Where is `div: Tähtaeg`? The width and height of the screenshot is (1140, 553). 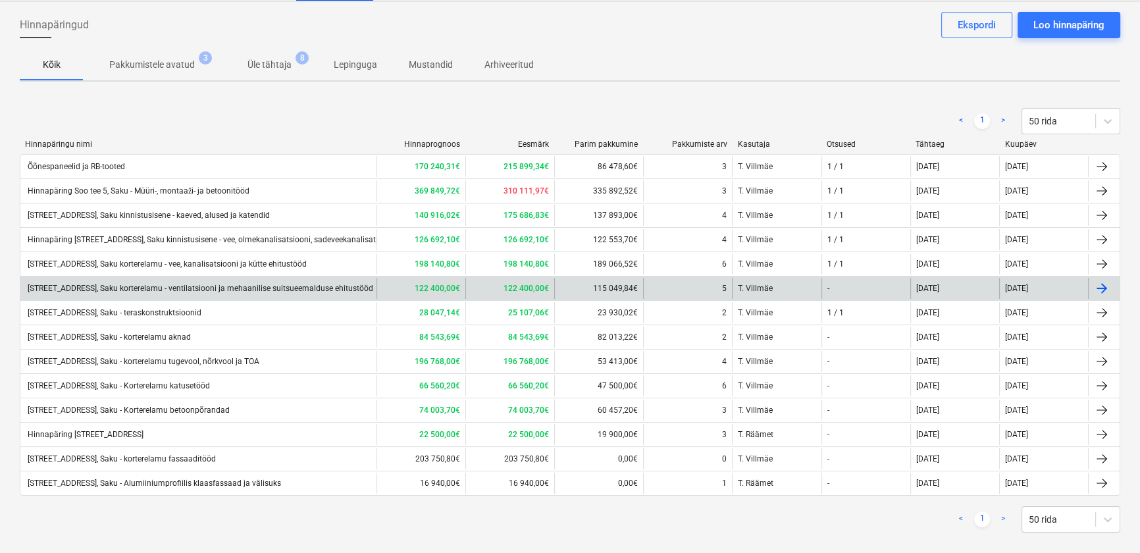 div: Tähtaeg is located at coordinates (954, 144).